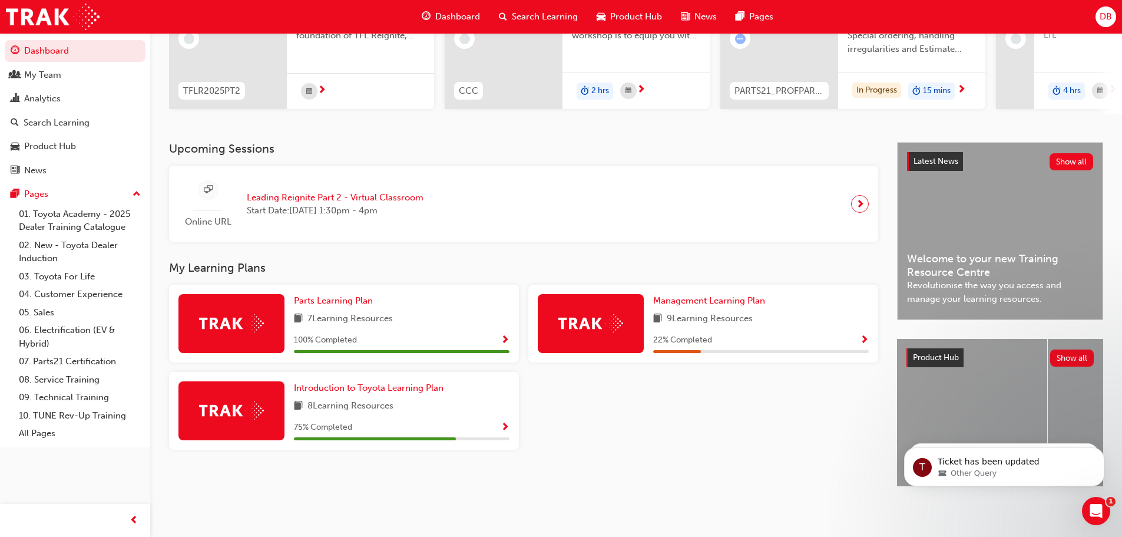 This screenshot has height=537, width=1122. What do you see at coordinates (451, 16) in the screenshot?
I see `a: guage-iconDashboard` at bounding box center [451, 16].